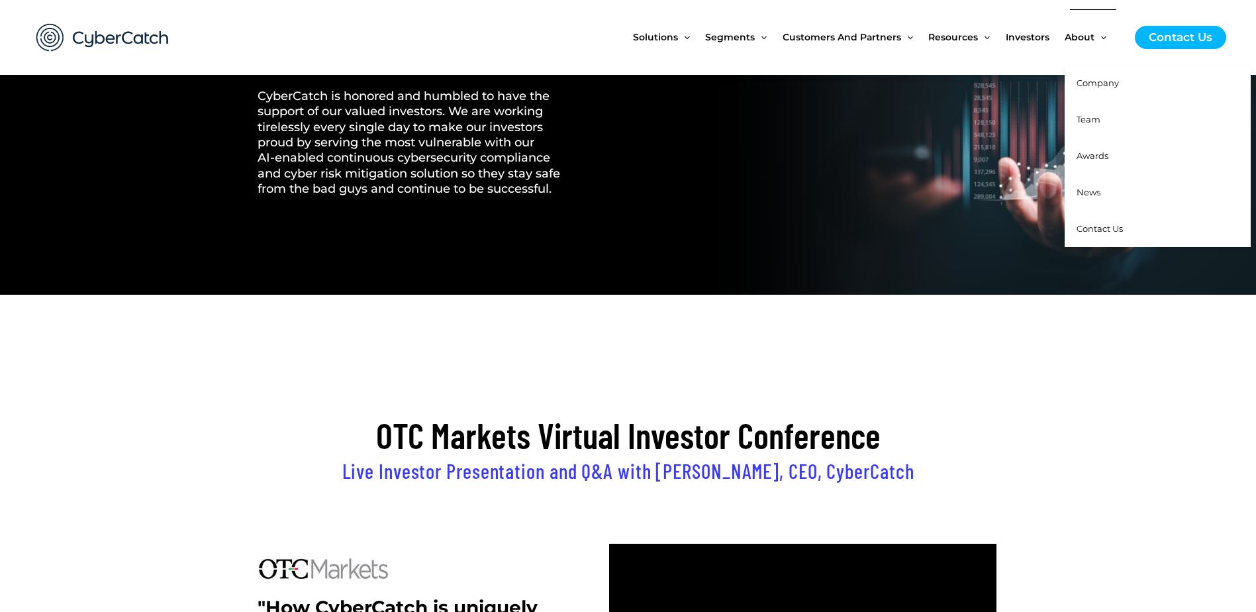  What do you see at coordinates (1100, 229) in the screenshot?
I see `span: Contact Us` at bounding box center [1100, 229].